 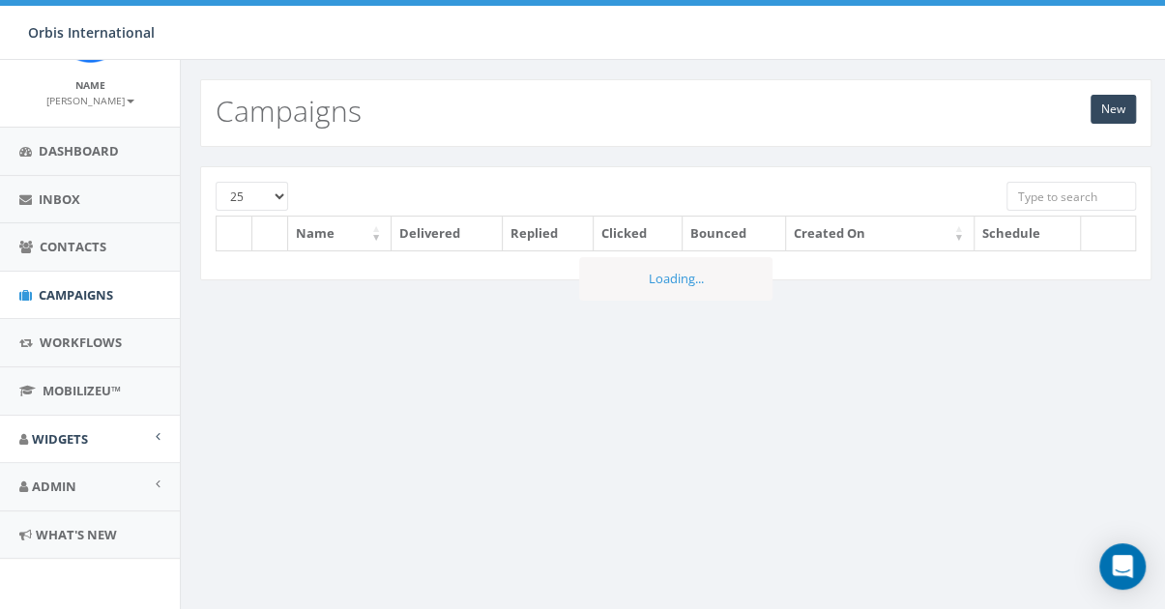 I want to click on span: Campaigns, so click(x=75, y=295).